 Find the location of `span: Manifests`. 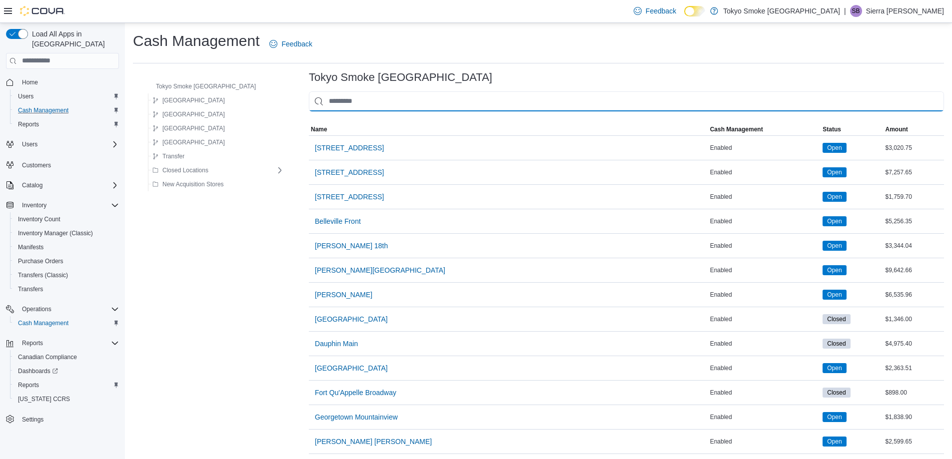

span: Manifests is located at coordinates (66, 247).